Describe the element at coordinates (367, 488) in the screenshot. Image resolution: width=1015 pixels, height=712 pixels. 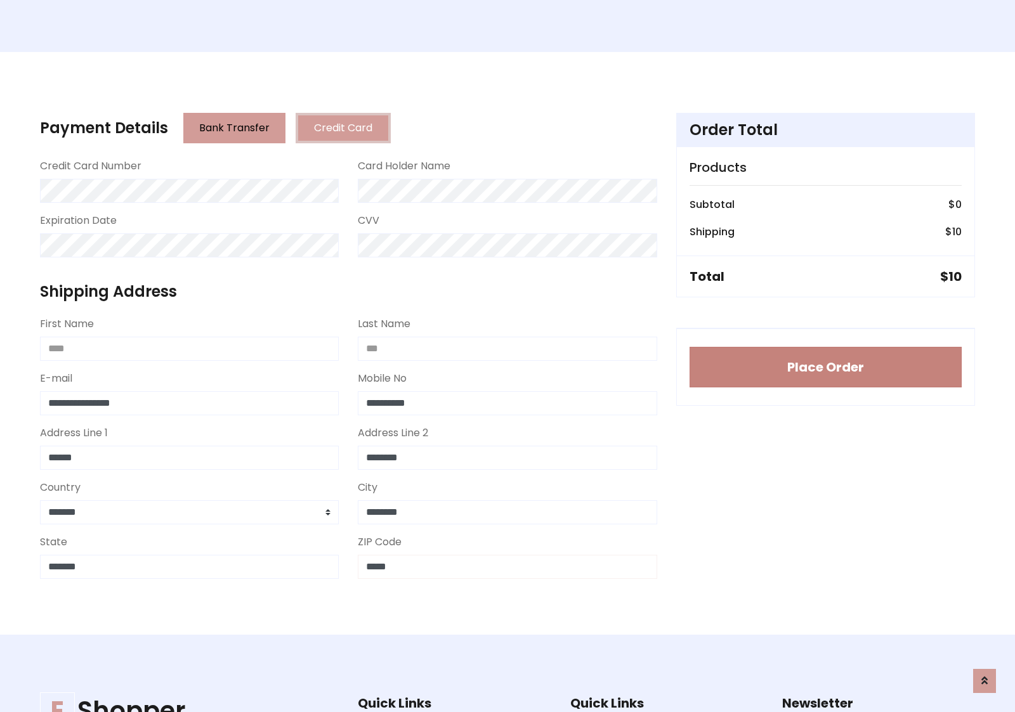
I see `label: City` at that location.